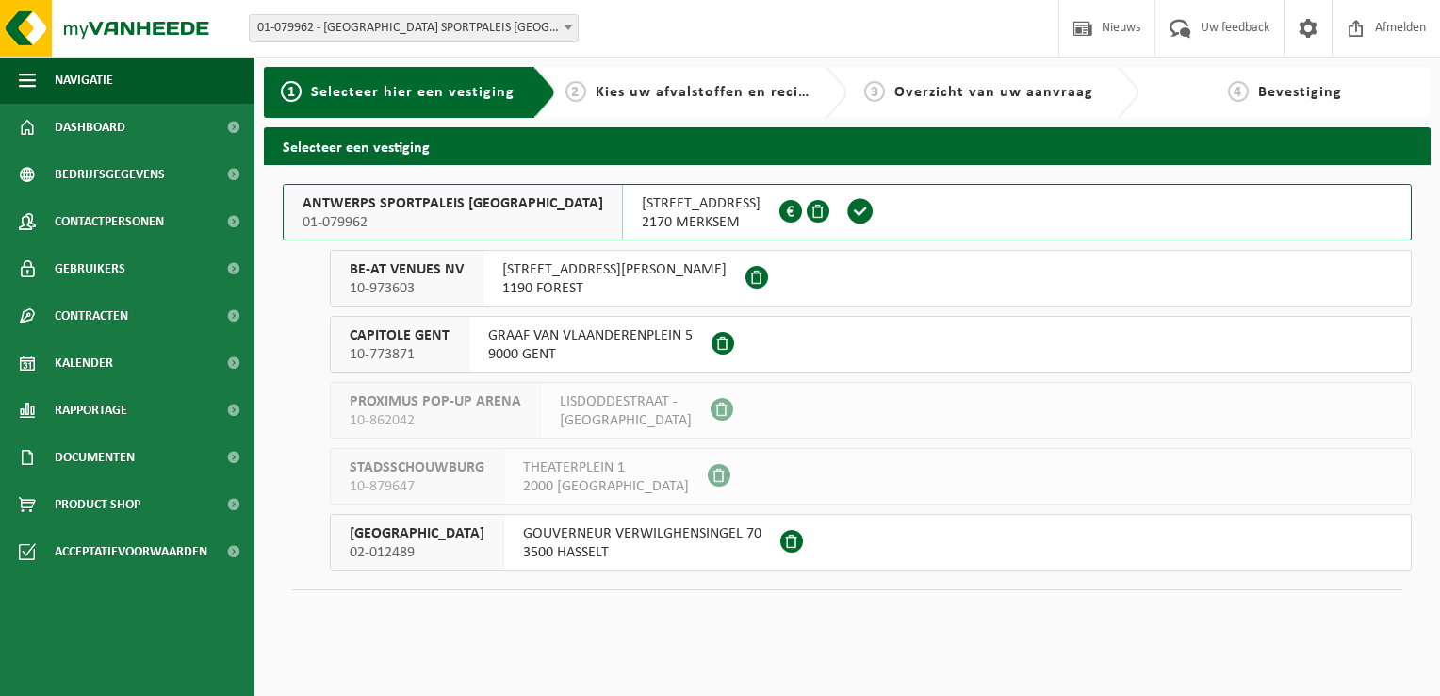 The image size is (1440, 696). I want to click on span: PROXIMUS POP-UP ARENA, so click(435, 402).